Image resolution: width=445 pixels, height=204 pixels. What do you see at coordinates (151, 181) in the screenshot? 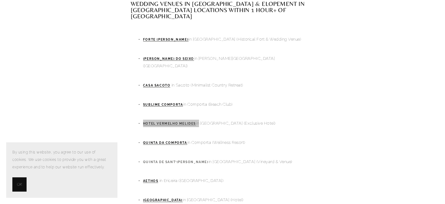
I see `a: AETHOS` at bounding box center [151, 181].